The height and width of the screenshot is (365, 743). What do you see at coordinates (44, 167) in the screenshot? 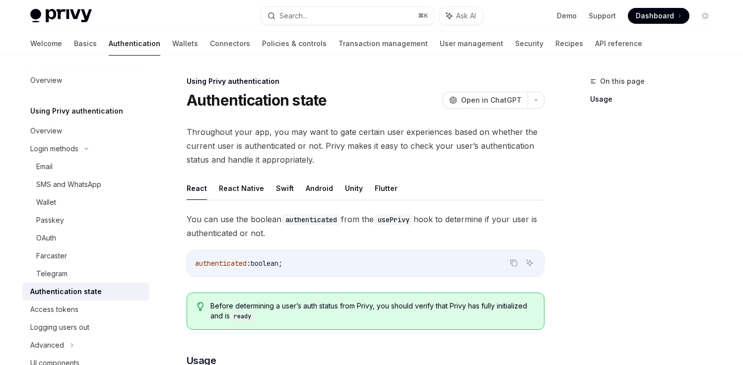
I see `div: Email` at bounding box center [44, 167].